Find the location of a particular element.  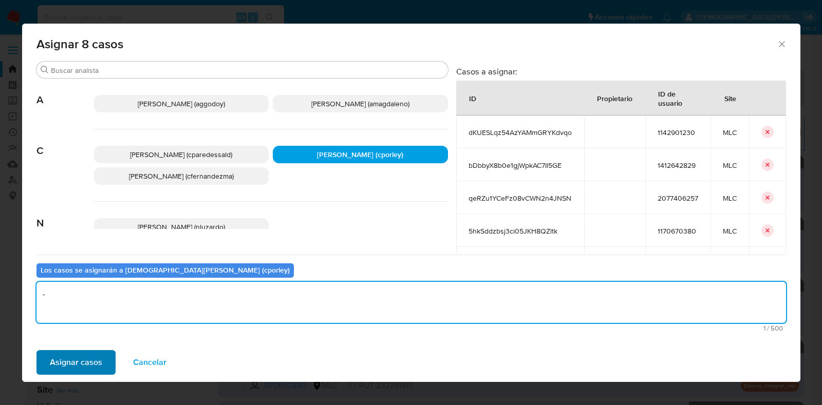

span: Máximo 500 caracteres is located at coordinates (411, 328).